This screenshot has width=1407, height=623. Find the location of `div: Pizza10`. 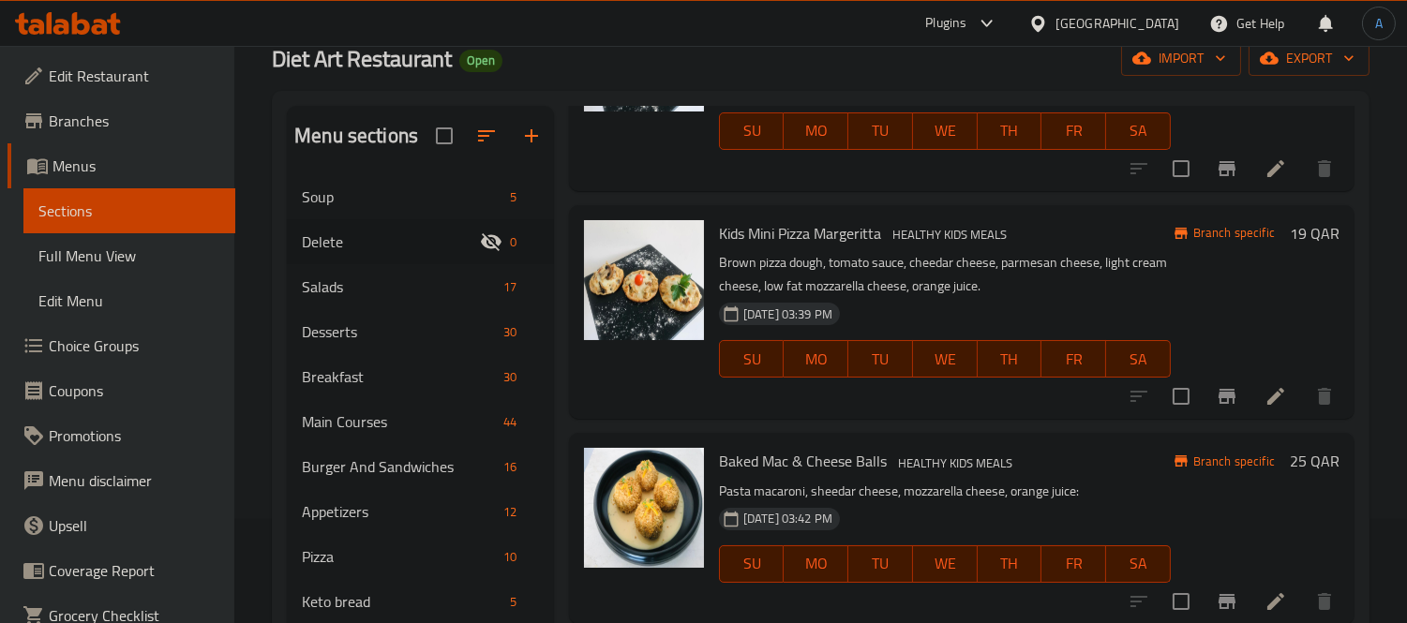

div: Pizza10 is located at coordinates (420, 557).